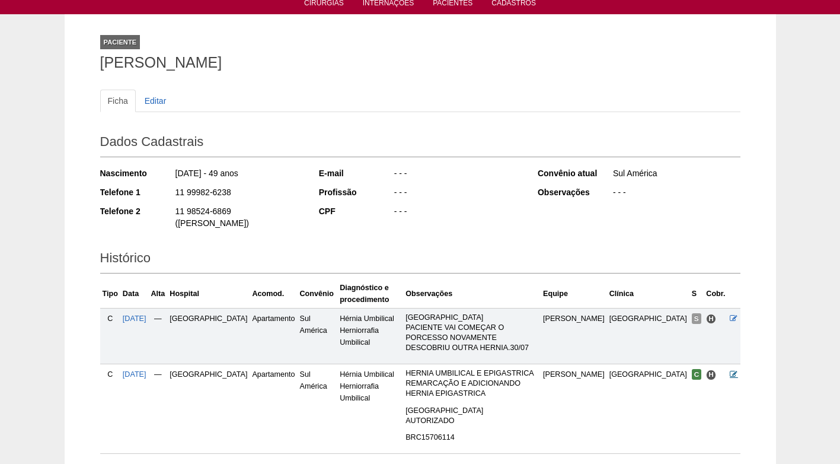 This screenshot has height=464, width=840. I want to click on span: Confirmada, so click(697, 374).